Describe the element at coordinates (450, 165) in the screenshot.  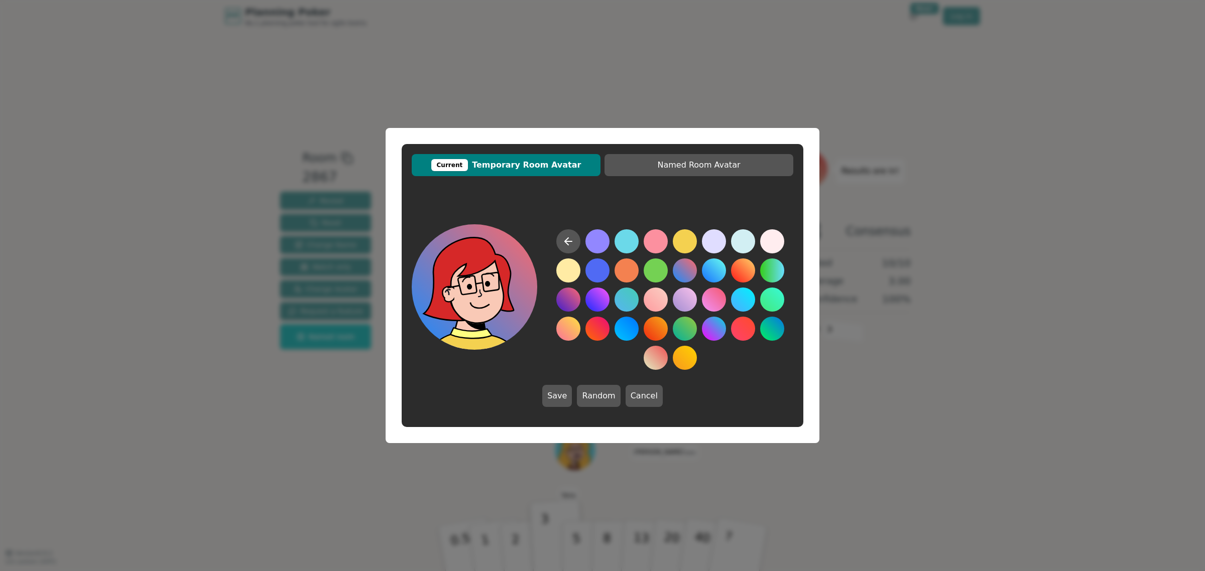
I see `div: Current` at that location.